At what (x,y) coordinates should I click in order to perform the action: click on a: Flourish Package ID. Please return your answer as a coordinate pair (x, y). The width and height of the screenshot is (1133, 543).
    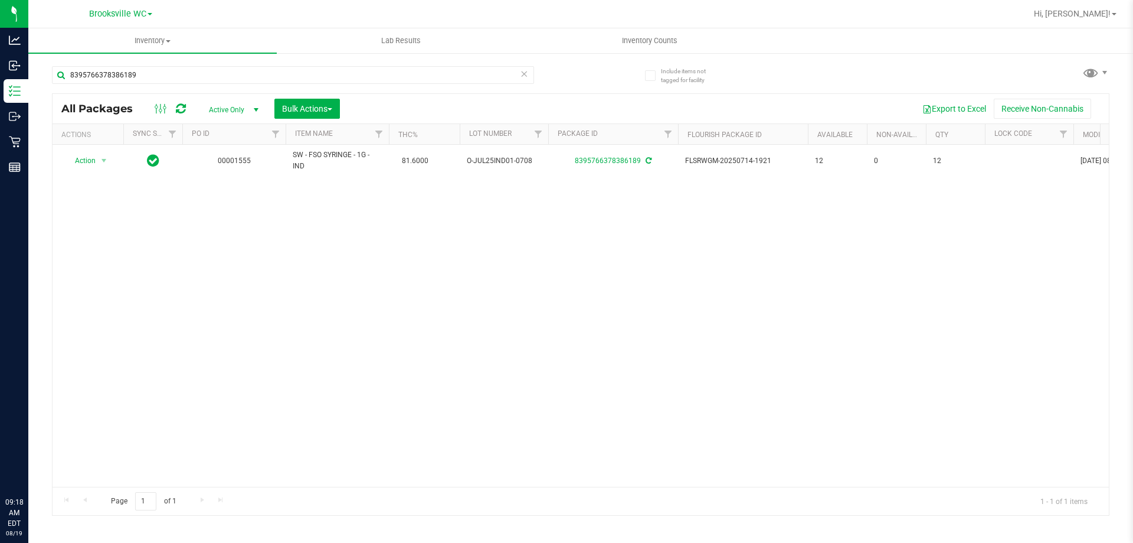
    Looking at the image, I should click on (725, 135).